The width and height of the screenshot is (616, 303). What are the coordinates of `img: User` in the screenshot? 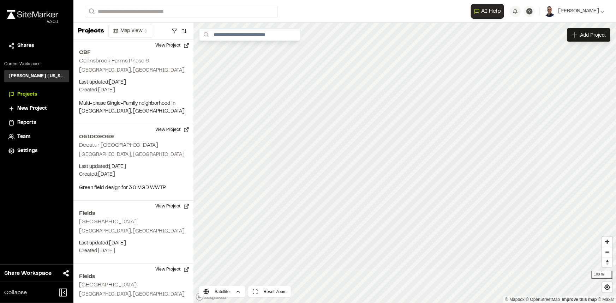 It's located at (549, 11).